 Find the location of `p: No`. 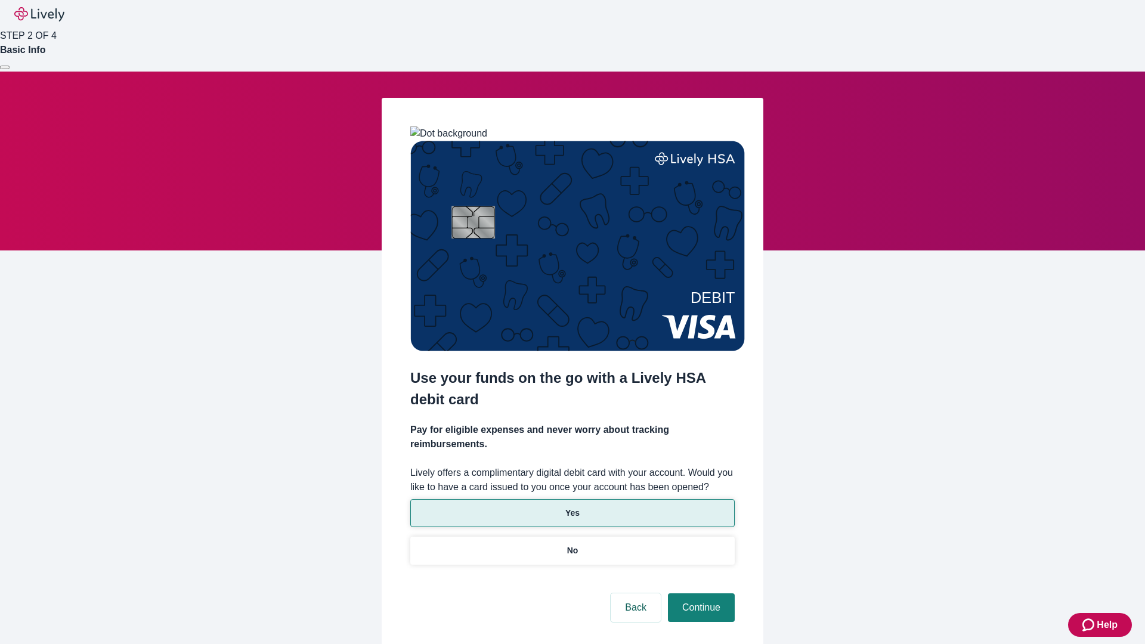

p: No is located at coordinates (572, 550).